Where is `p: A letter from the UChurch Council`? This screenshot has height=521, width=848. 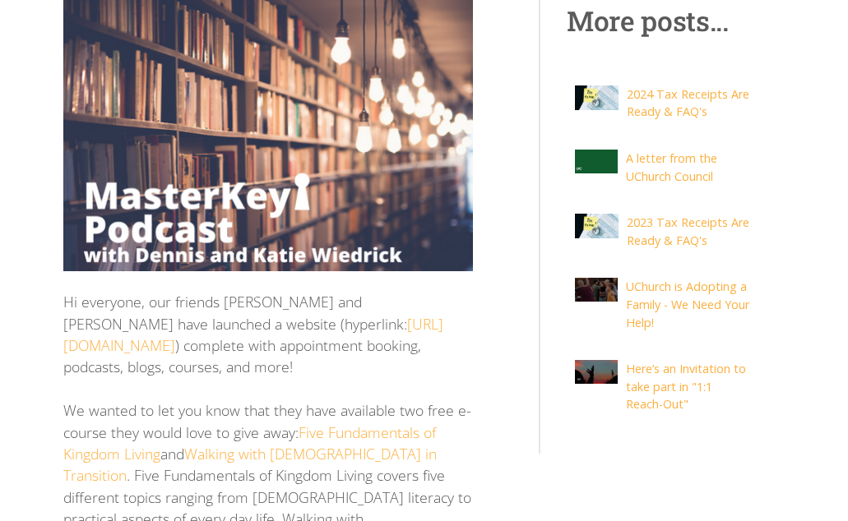
p: A letter from the UChurch Council is located at coordinates (688, 167).